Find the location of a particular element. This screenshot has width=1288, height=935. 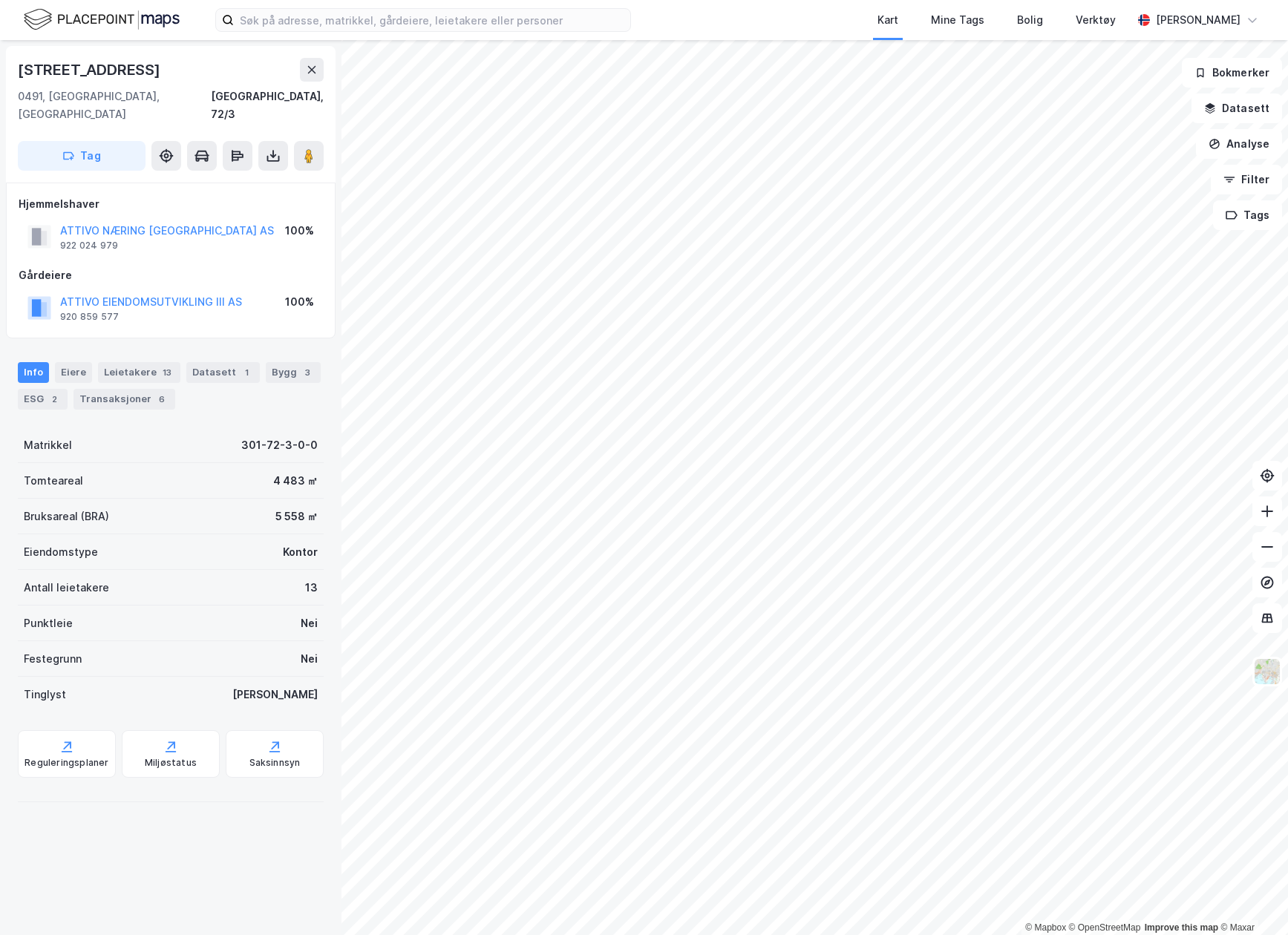

div: Gårdeiere is located at coordinates (171, 275).